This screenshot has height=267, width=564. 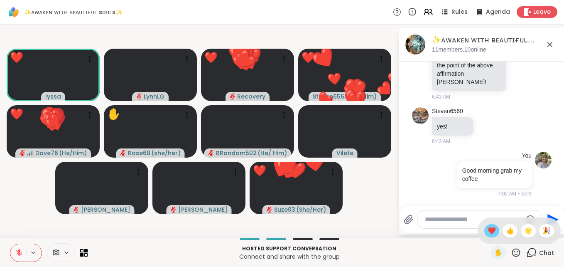 I want to click on textarea: Type your message, so click(x=473, y=219).